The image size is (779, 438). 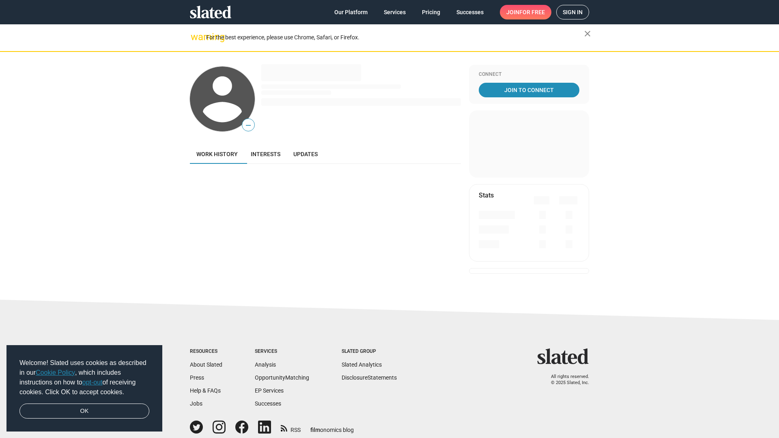 What do you see at coordinates (332, 427) in the screenshot?
I see `a: filmonomics blog` at bounding box center [332, 427].